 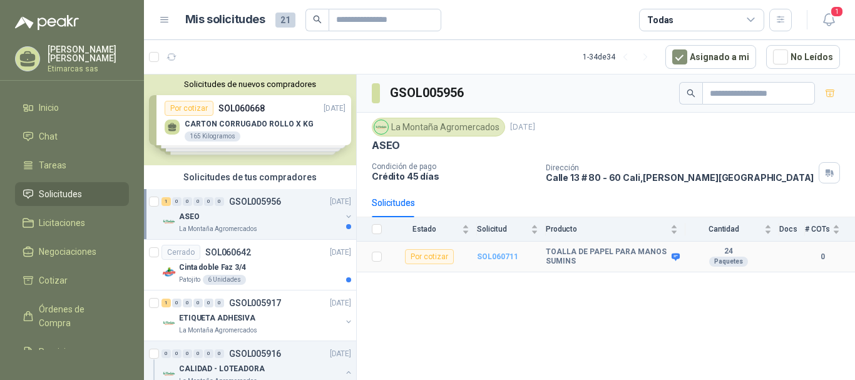 I want to click on span: Órdenes de Compra, so click(x=78, y=316).